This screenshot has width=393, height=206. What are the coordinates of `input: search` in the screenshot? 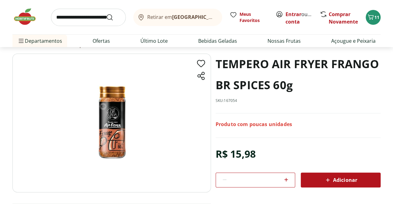 It's located at (88, 17).